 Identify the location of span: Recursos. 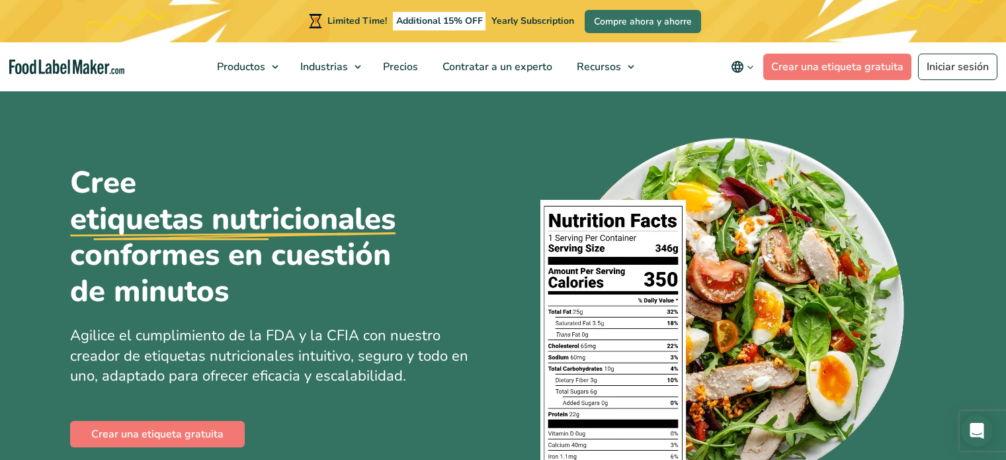
(597, 67).